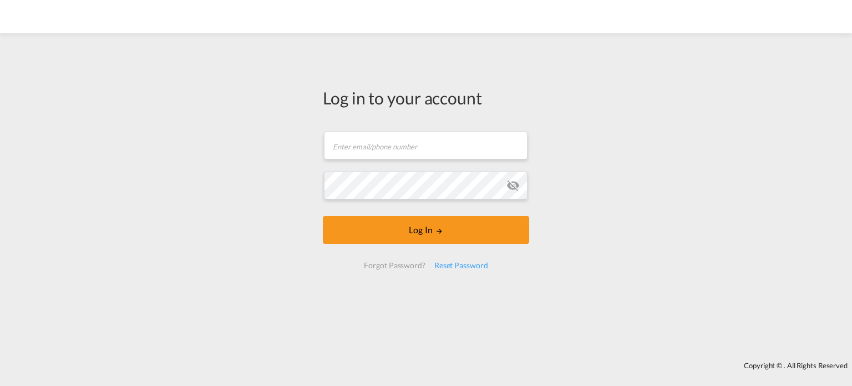 The image size is (852, 386). I want to click on div: Log in to your account, so click(426, 98).